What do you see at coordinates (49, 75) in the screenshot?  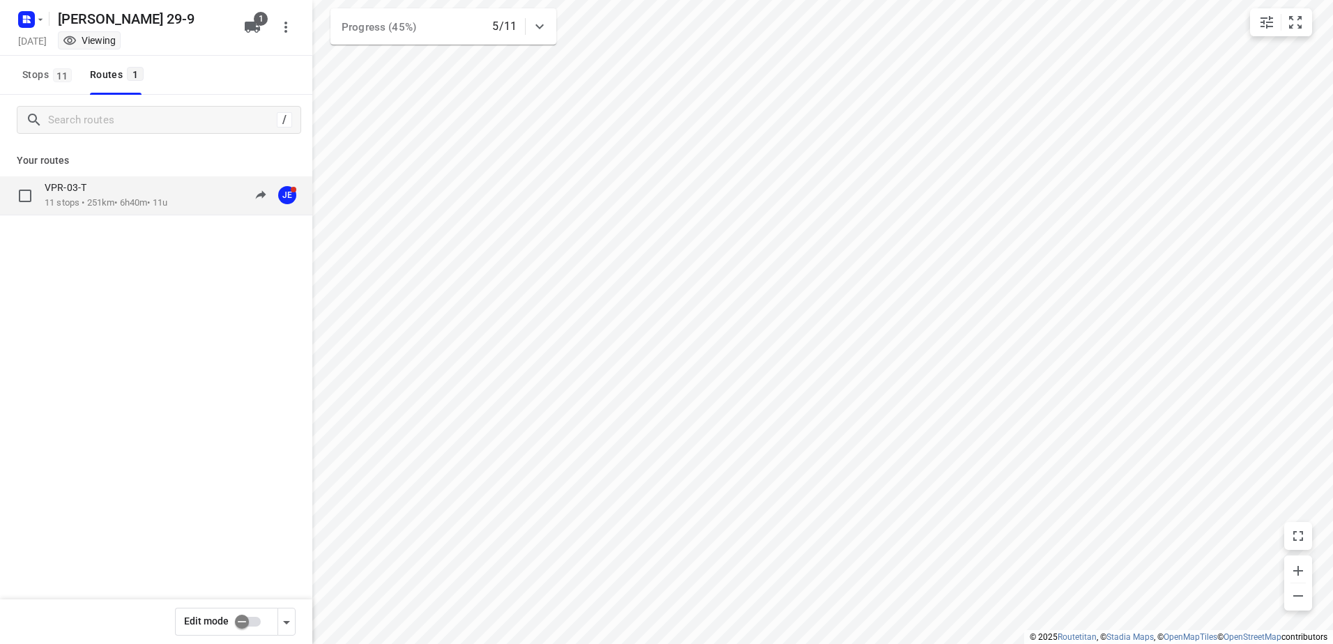 I see `span: Stops` at bounding box center [49, 75].